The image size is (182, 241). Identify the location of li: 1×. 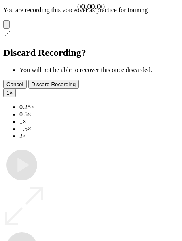
(99, 122).